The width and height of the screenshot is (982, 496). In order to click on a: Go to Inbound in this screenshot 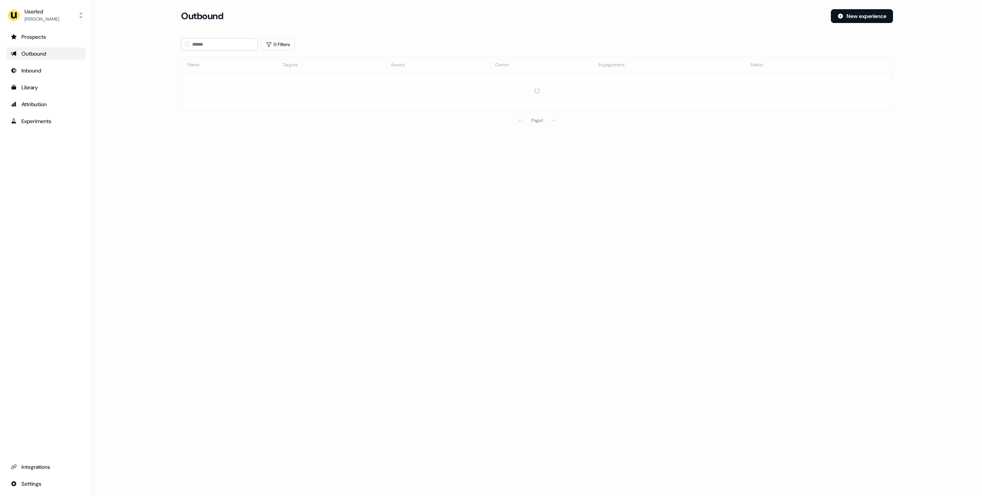, I will do `click(46, 71)`.